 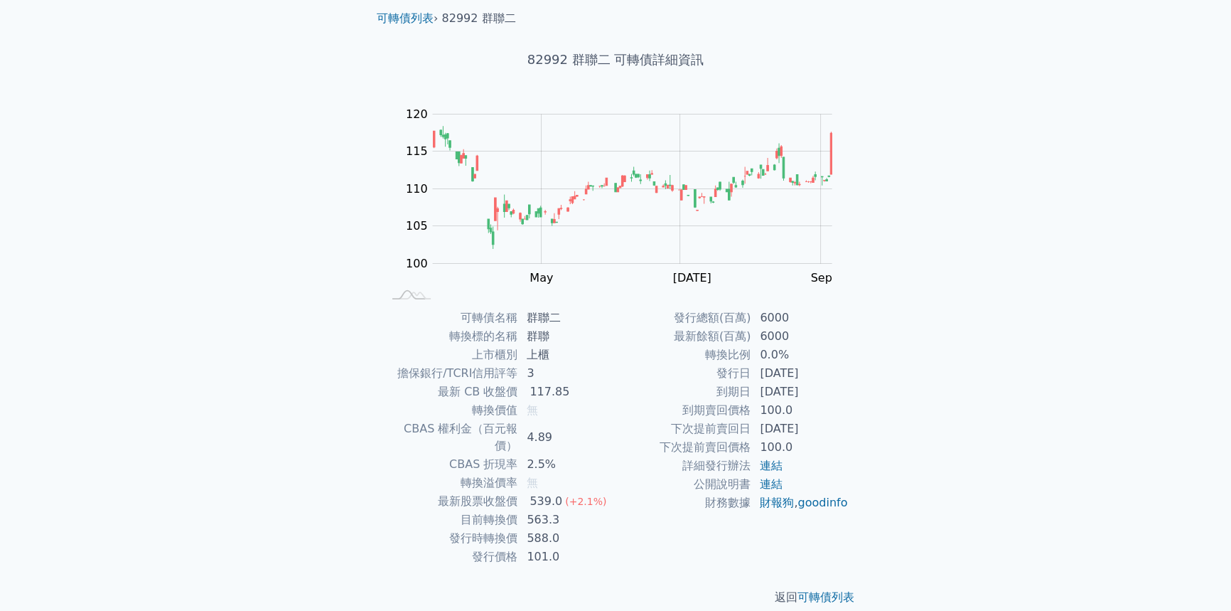 I want to click on li: 82992 群聯二, so click(x=479, y=18).